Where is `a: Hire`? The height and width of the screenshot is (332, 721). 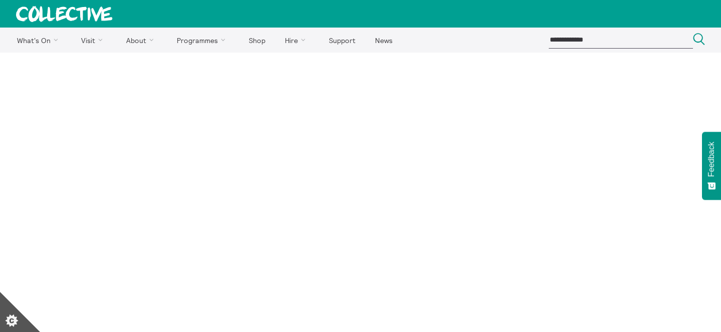
a: Hire is located at coordinates (297, 40).